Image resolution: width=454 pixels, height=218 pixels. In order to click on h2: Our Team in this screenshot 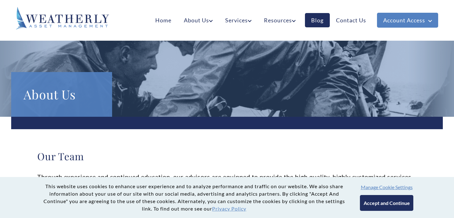, I will do `click(227, 156)`.